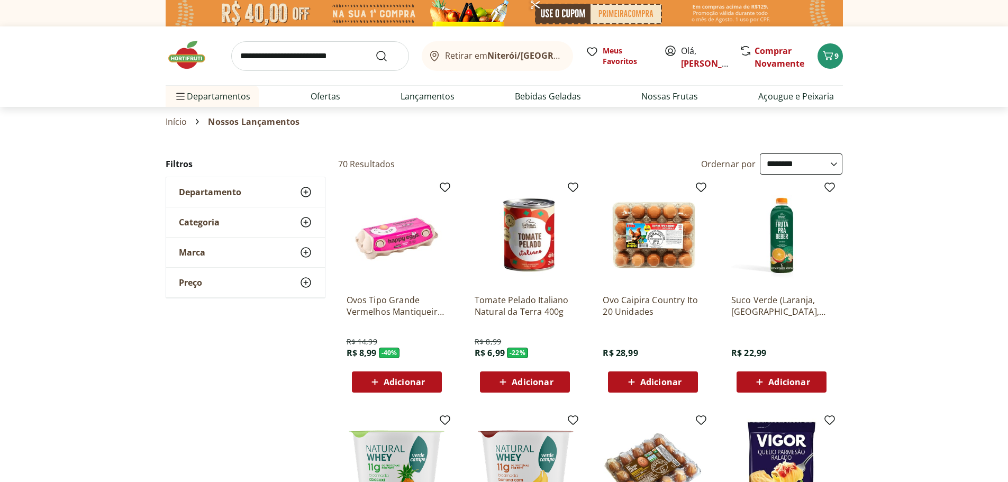 The width and height of the screenshot is (1008, 482). Describe the element at coordinates (653, 306) in the screenshot. I see `p: Ovo Caipira Country Ito 20 Unidades` at that location.